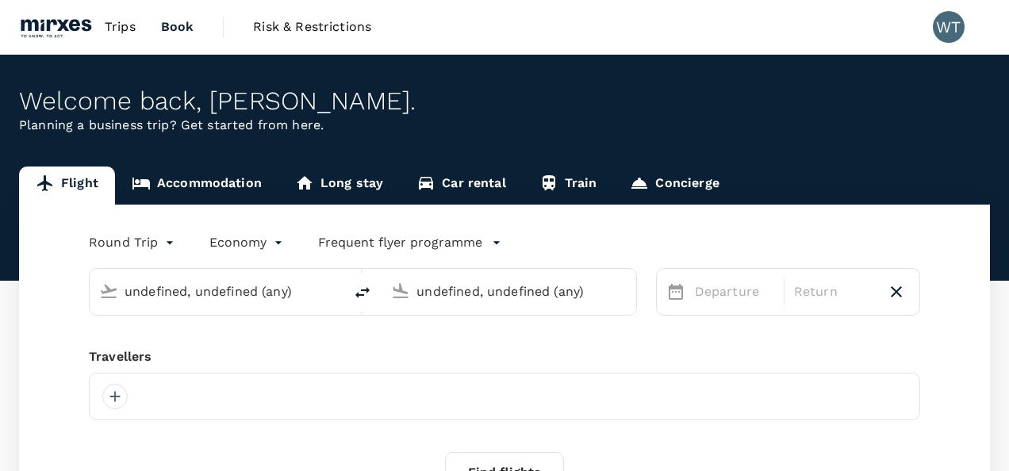 This screenshot has height=471, width=1009. Describe the element at coordinates (339, 186) in the screenshot. I see `a: Long stay` at that location.